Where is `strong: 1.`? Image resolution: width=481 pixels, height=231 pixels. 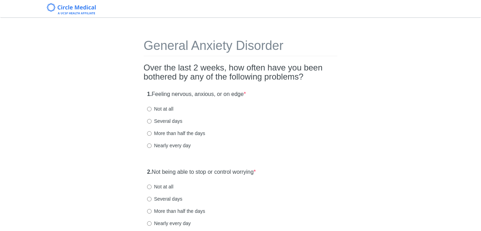
strong: 1. is located at coordinates (149, 94).